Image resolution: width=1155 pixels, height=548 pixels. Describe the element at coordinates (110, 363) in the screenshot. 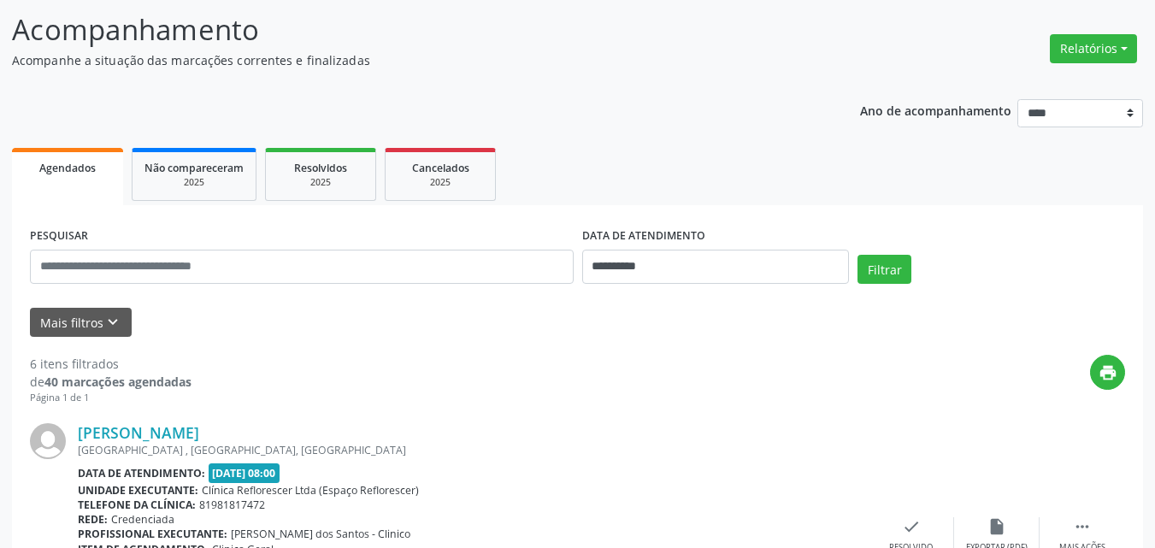

I see `div: 6 itens filtrados` at that location.